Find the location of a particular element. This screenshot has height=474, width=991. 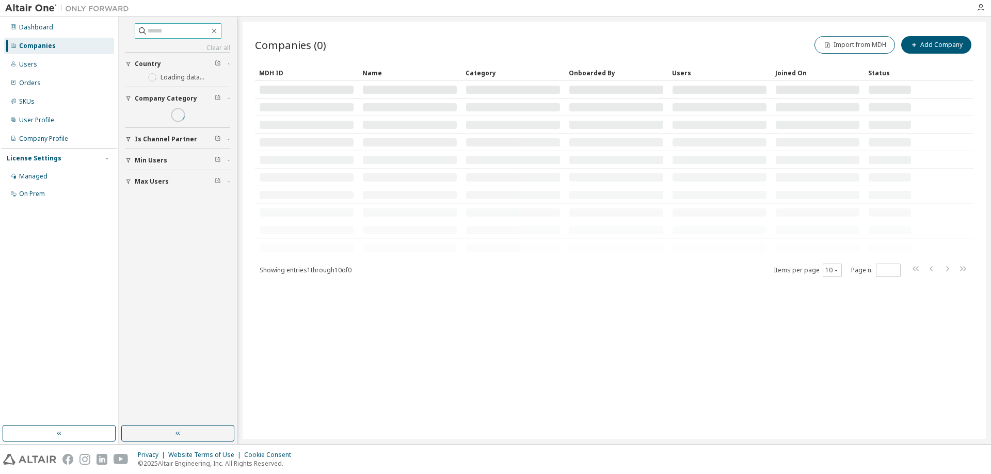

label: Loading data... is located at coordinates (182, 77).